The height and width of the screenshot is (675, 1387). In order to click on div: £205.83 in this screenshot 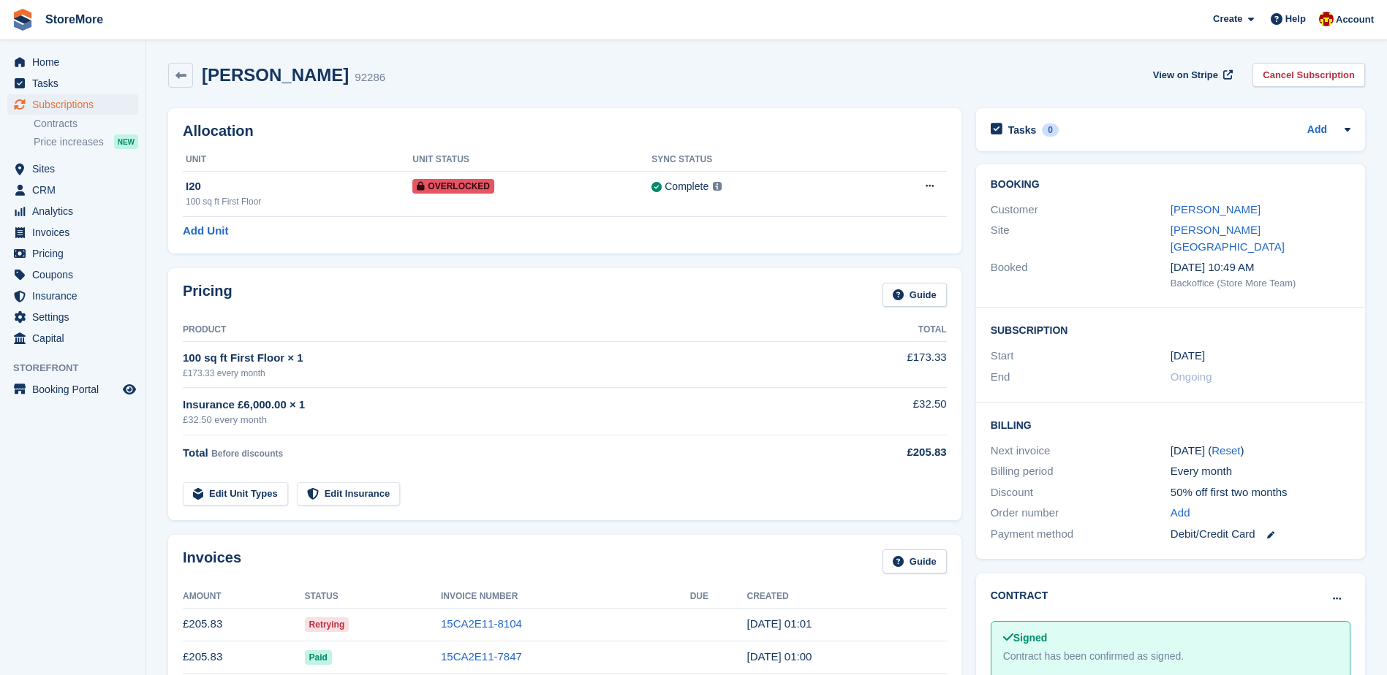, I will do `click(887, 452)`.